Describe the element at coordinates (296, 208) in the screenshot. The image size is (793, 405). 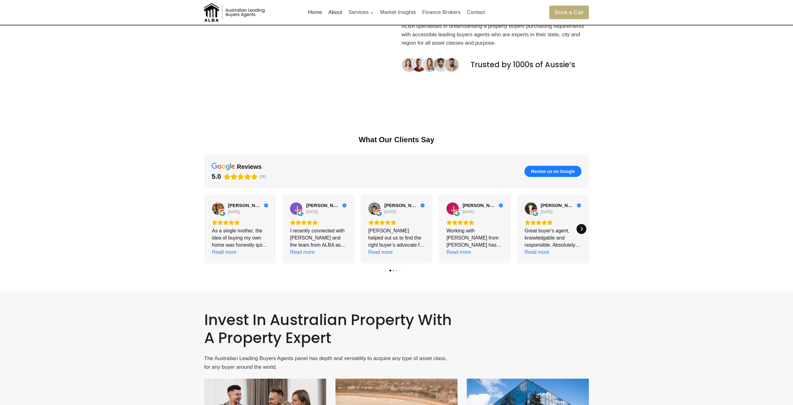
I see `img: Janet S` at that location.